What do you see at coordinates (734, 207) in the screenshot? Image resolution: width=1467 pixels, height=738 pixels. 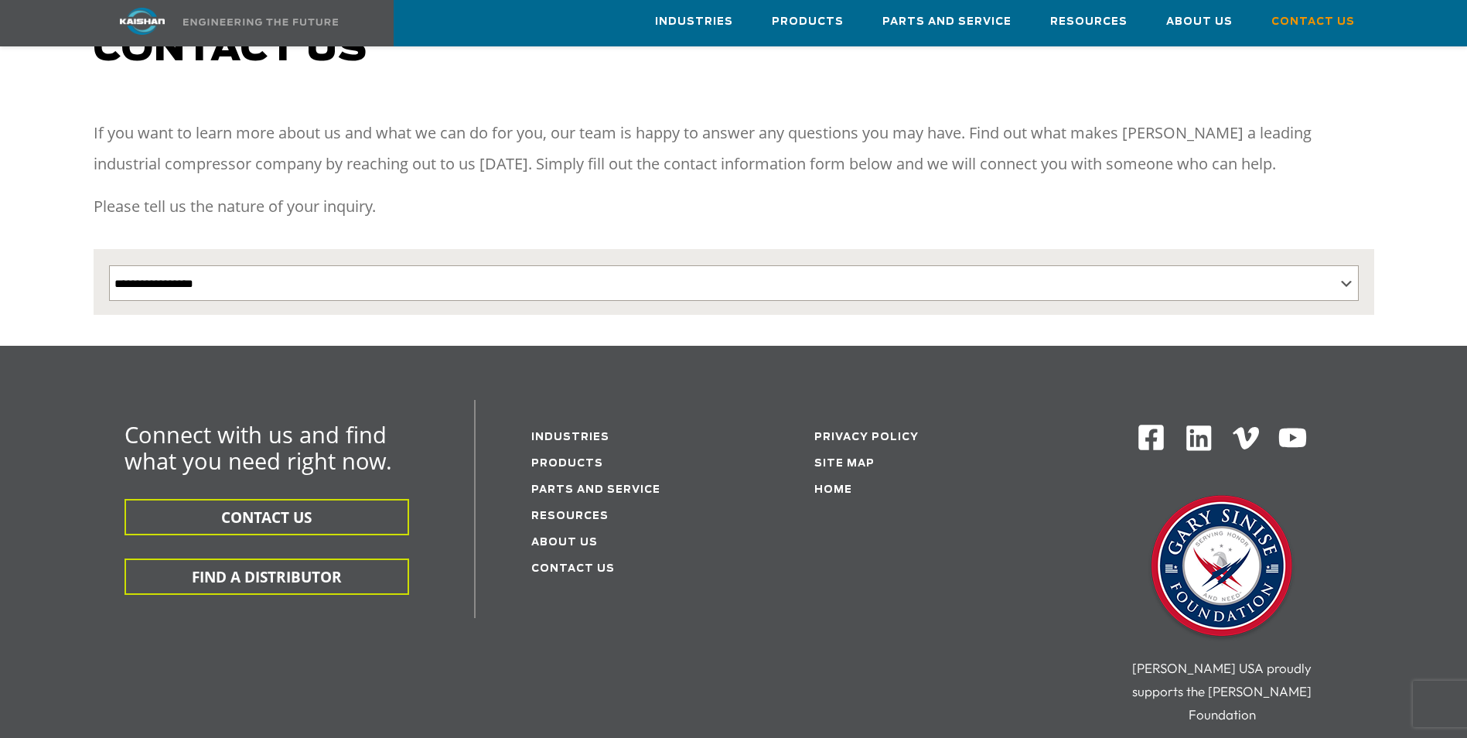 I see `p: Please tell us the nature of your inquiry.` at bounding box center [734, 207].